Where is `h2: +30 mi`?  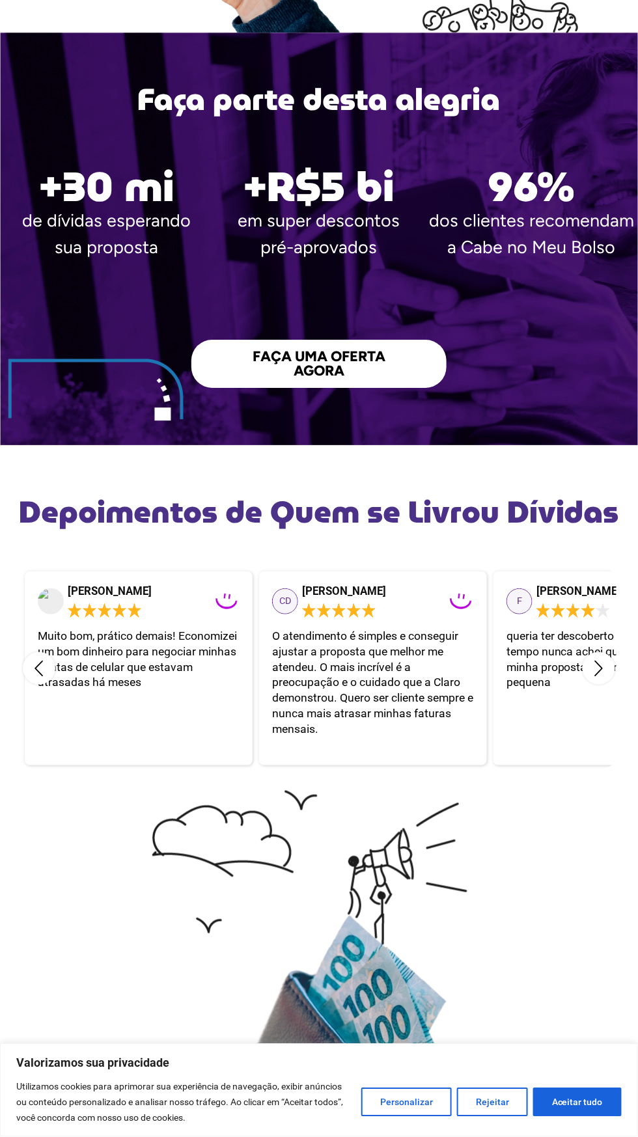
h2: +30 mi is located at coordinates (106, 187).